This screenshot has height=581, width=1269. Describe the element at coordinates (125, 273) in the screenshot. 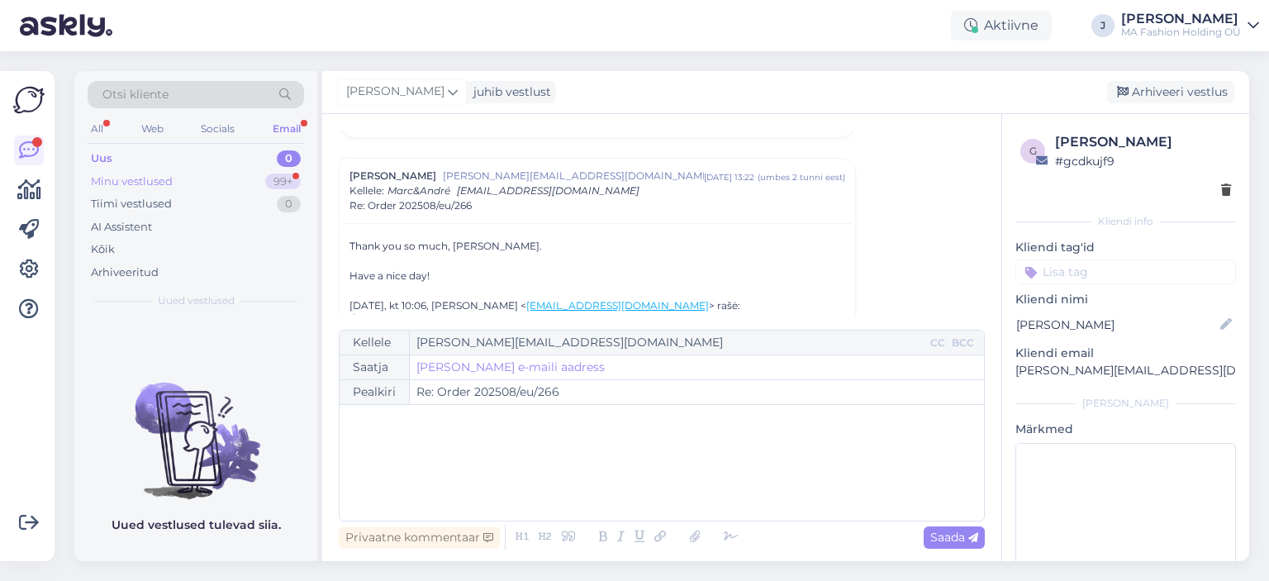

I see `div: Arhiveeritud` at that location.